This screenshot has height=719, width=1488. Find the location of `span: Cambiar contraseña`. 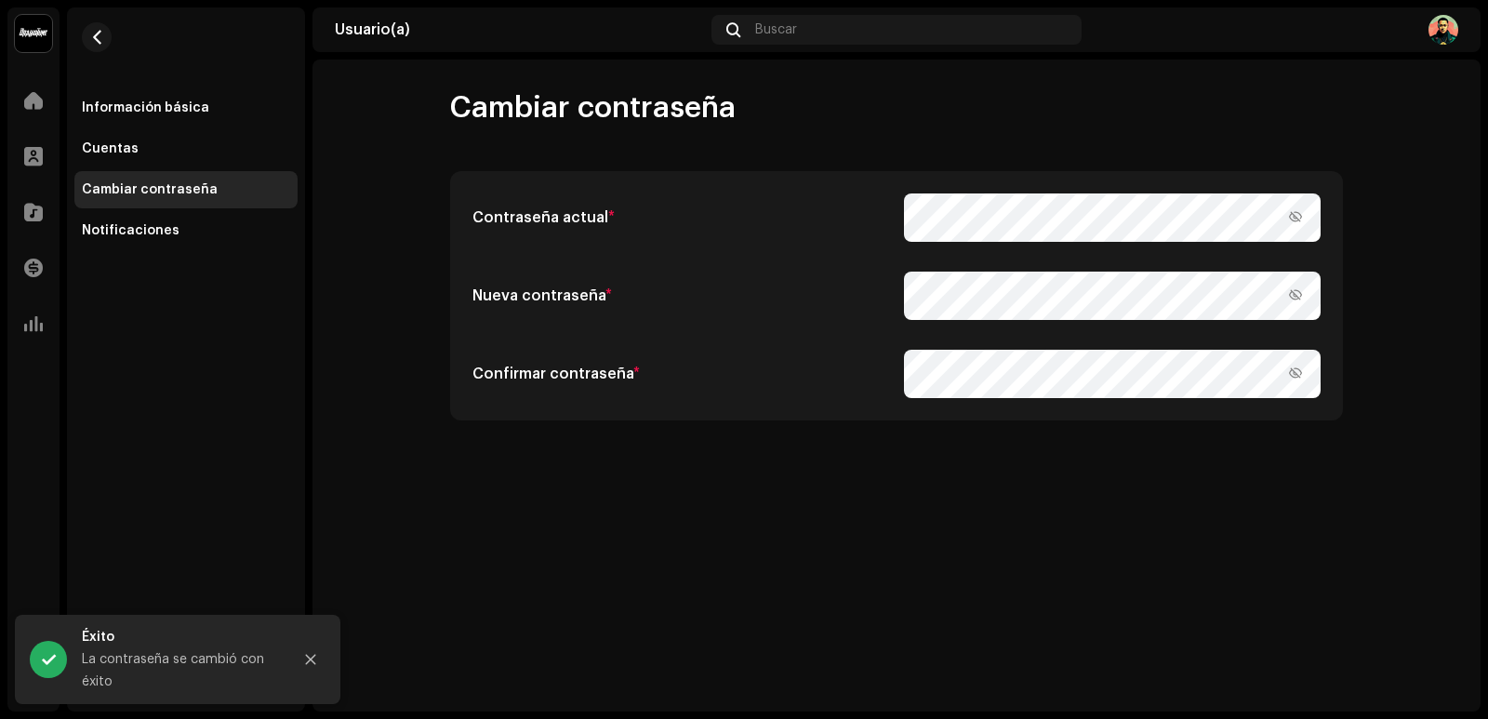

span: Cambiar contraseña is located at coordinates (592, 108).